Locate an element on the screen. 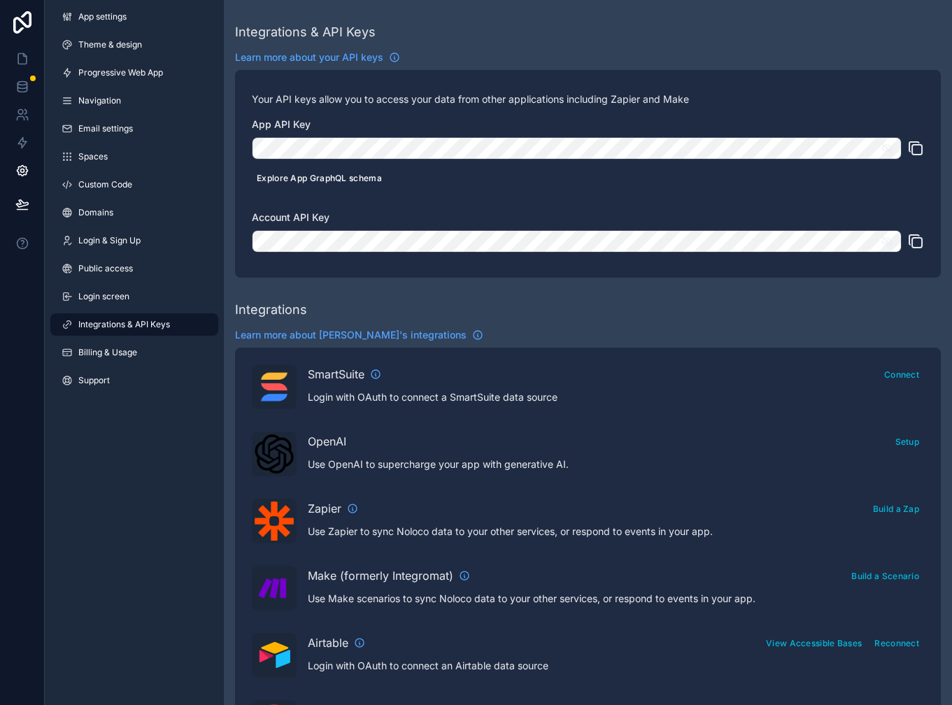  span: Account API Key is located at coordinates (290, 217).